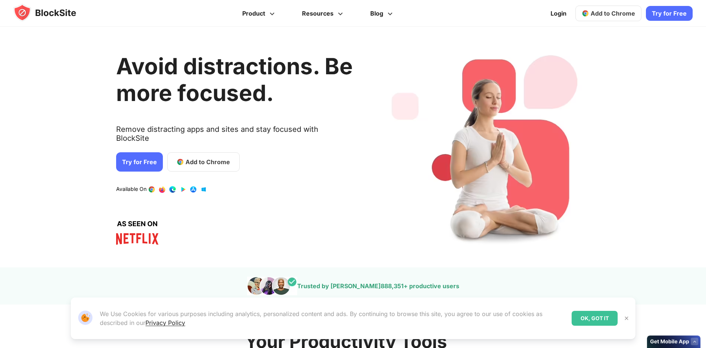  I want to click on button: Close, so click(627, 318).